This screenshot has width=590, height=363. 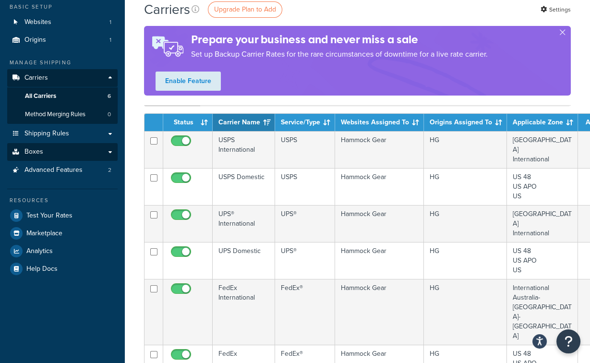 I want to click on a: All Carriers 6, so click(x=62, y=96).